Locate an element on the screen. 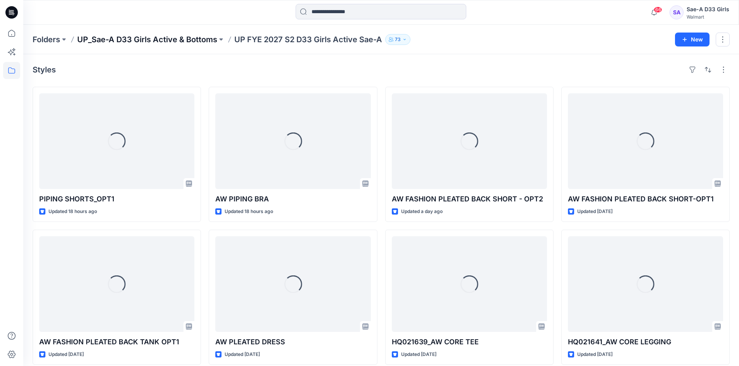 The width and height of the screenshot is (739, 366). p: PIPING SHORTS_OPT1 is located at coordinates (117, 199).